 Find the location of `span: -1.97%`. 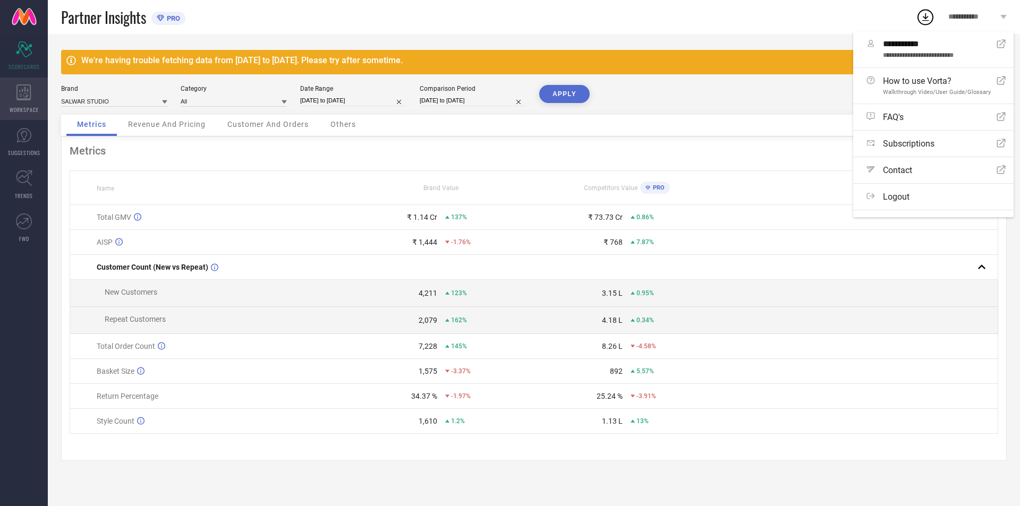

span: -1.97% is located at coordinates (461, 396).